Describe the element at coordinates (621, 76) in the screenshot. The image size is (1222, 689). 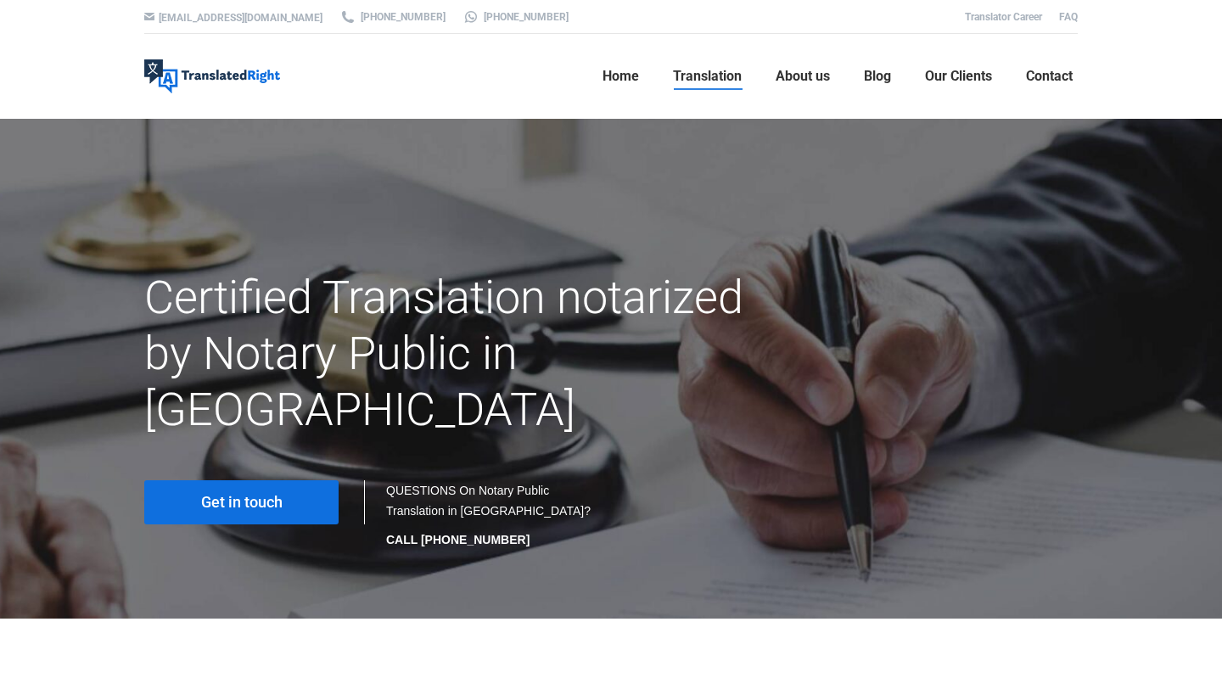
I see `a: Home` at that location.